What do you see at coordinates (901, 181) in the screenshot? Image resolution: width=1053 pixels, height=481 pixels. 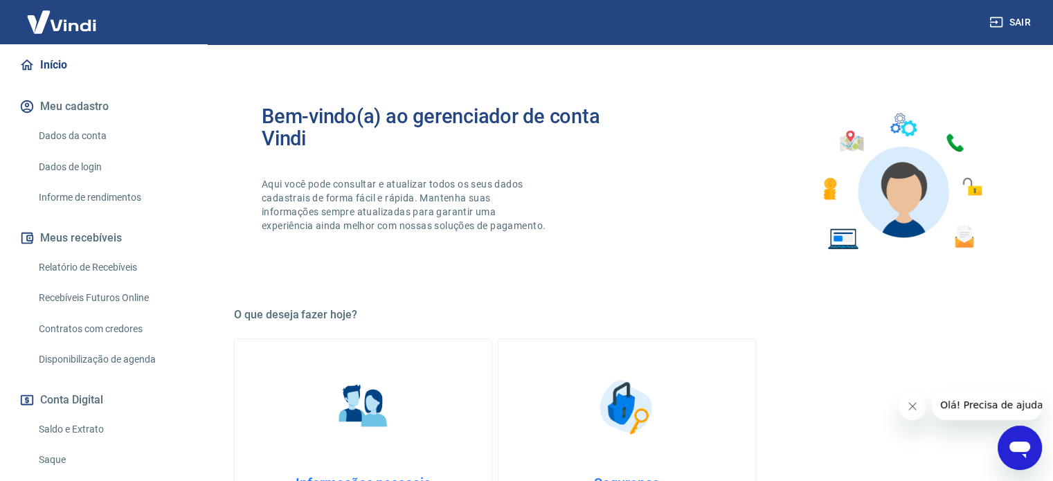 I see `img: Imagem de um avatar masculino com diversos icones exemplificando as funcionalidades do gerenciado...` at bounding box center [901, 181].